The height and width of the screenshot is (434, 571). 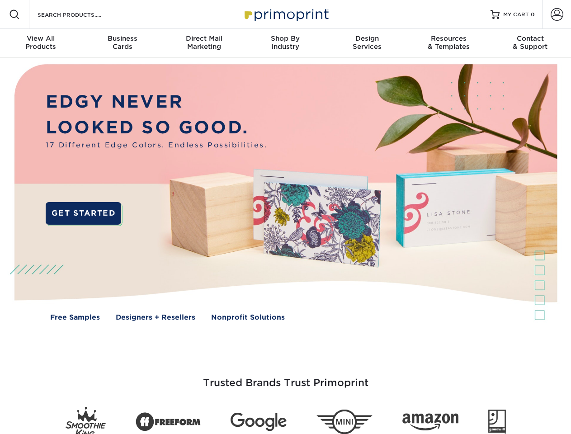 What do you see at coordinates (157, 102) in the screenshot?
I see `p: EDGY NEVER` at bounding box center [157, 102].